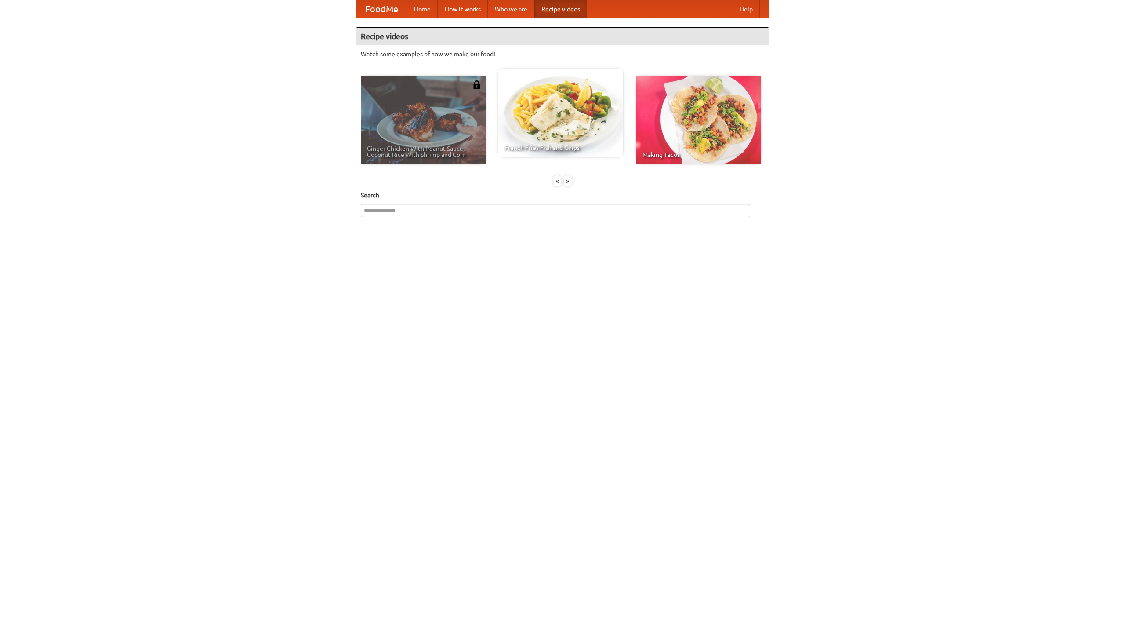 The height and width of the screenshot is (622, 1125). Describe the element at coordinates (477, 85) in the screenshot. I see `img: 483408.png` at that location.